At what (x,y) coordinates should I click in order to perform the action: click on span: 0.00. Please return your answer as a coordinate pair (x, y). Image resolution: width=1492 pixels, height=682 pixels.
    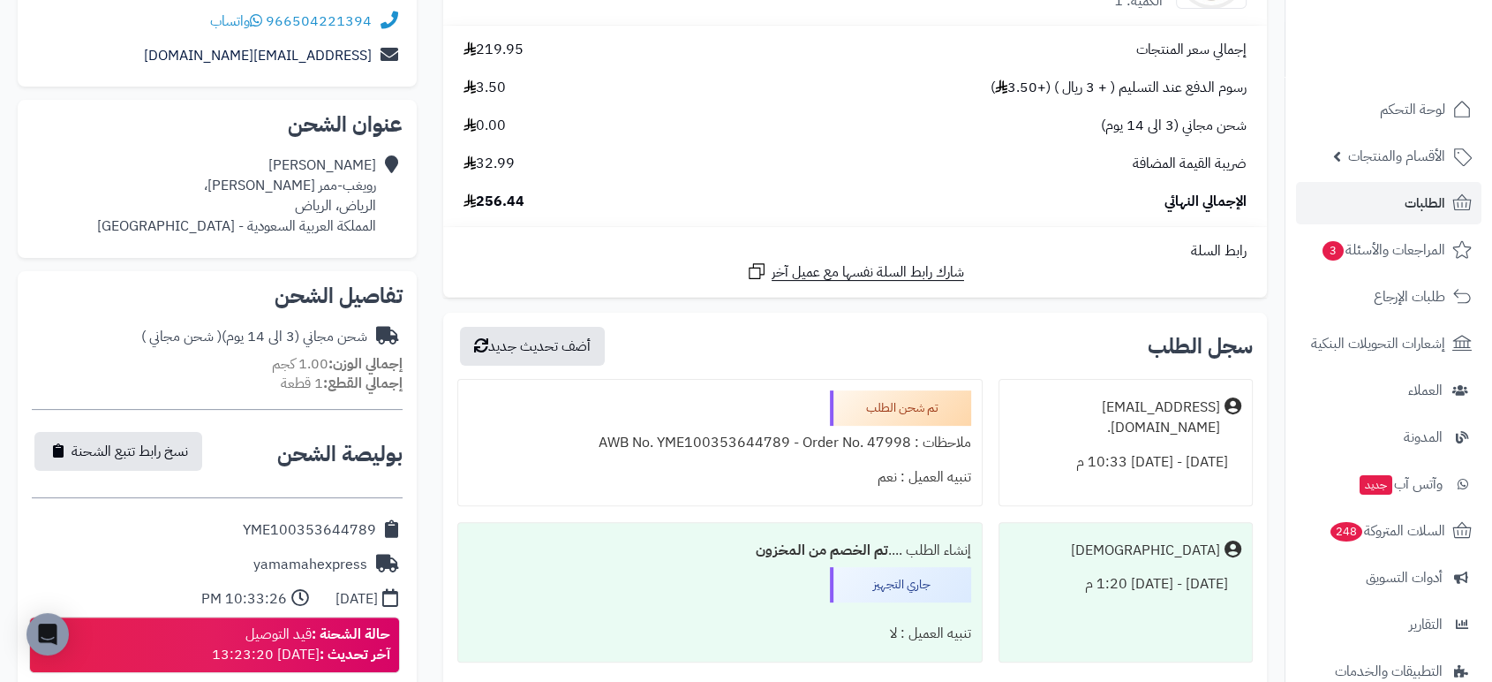
    Looking at the image, I should click on (485, 125).